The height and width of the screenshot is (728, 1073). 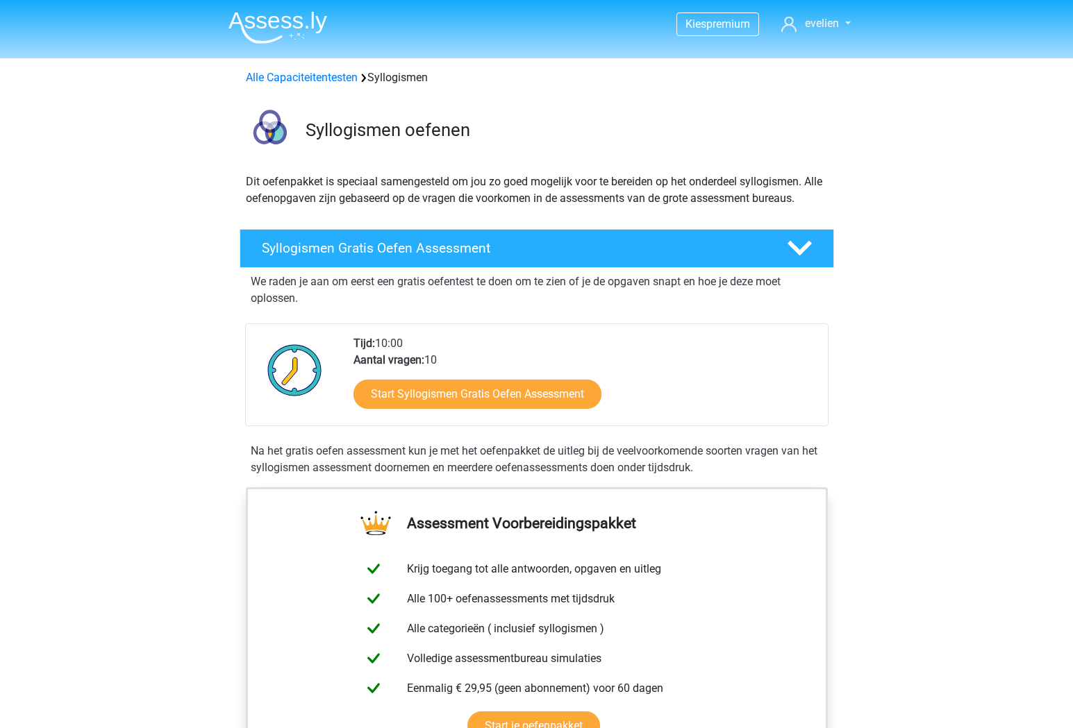 What do you see at coordinates (389, 360) in the screenshot?
I see `b: Aantal vragen:` at bounding box center [389, 360].